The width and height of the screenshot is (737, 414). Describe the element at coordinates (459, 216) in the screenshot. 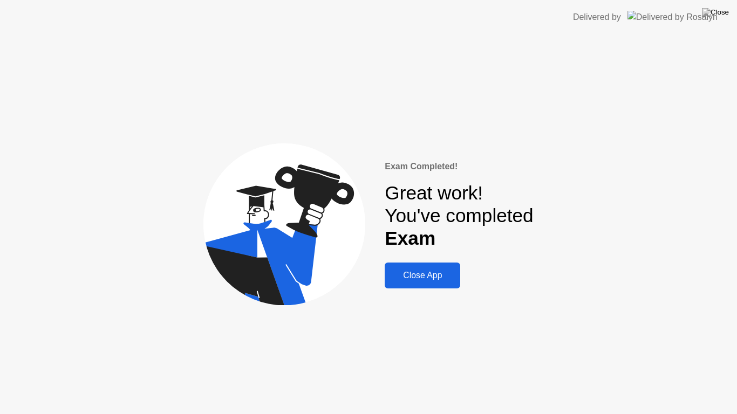

I see `div: Great work! You've completed` at that location.